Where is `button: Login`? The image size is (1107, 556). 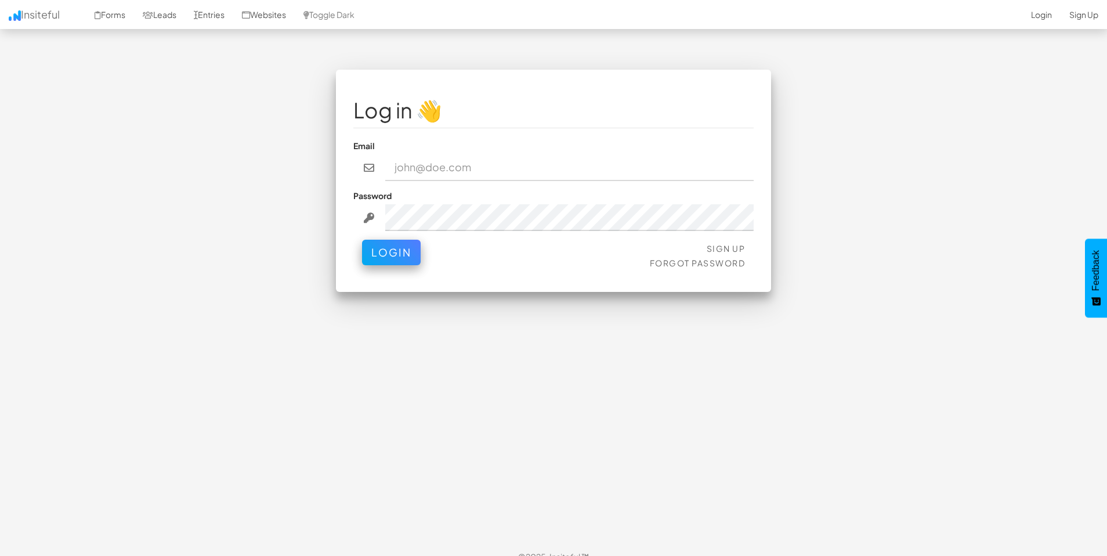
button: Login is located at coordinates (391, 252).